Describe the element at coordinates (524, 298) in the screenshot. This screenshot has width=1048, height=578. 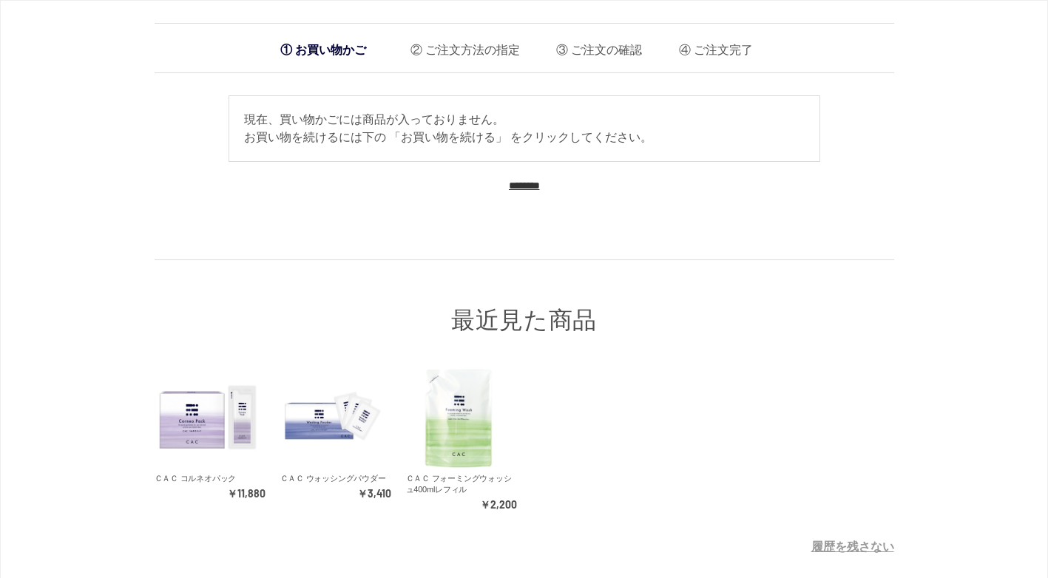
I see `div: 最近見た商品` at that location.